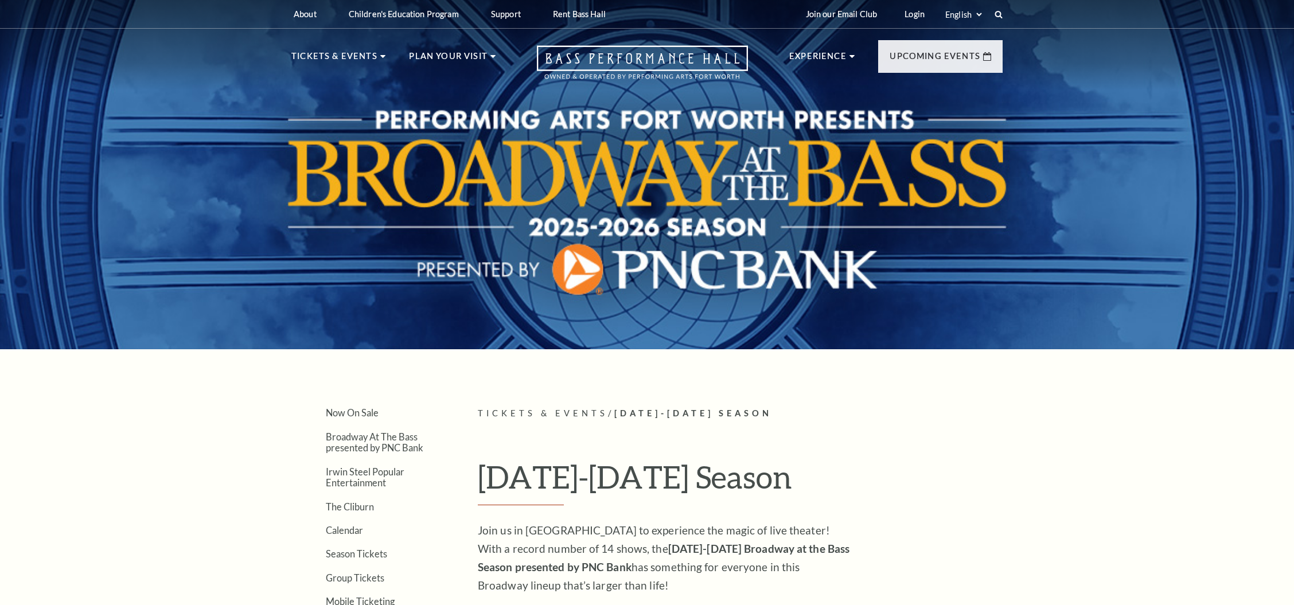  Describe the element at coordinates (818, 60) in the screenshot. I see `p: Experience` at that location.